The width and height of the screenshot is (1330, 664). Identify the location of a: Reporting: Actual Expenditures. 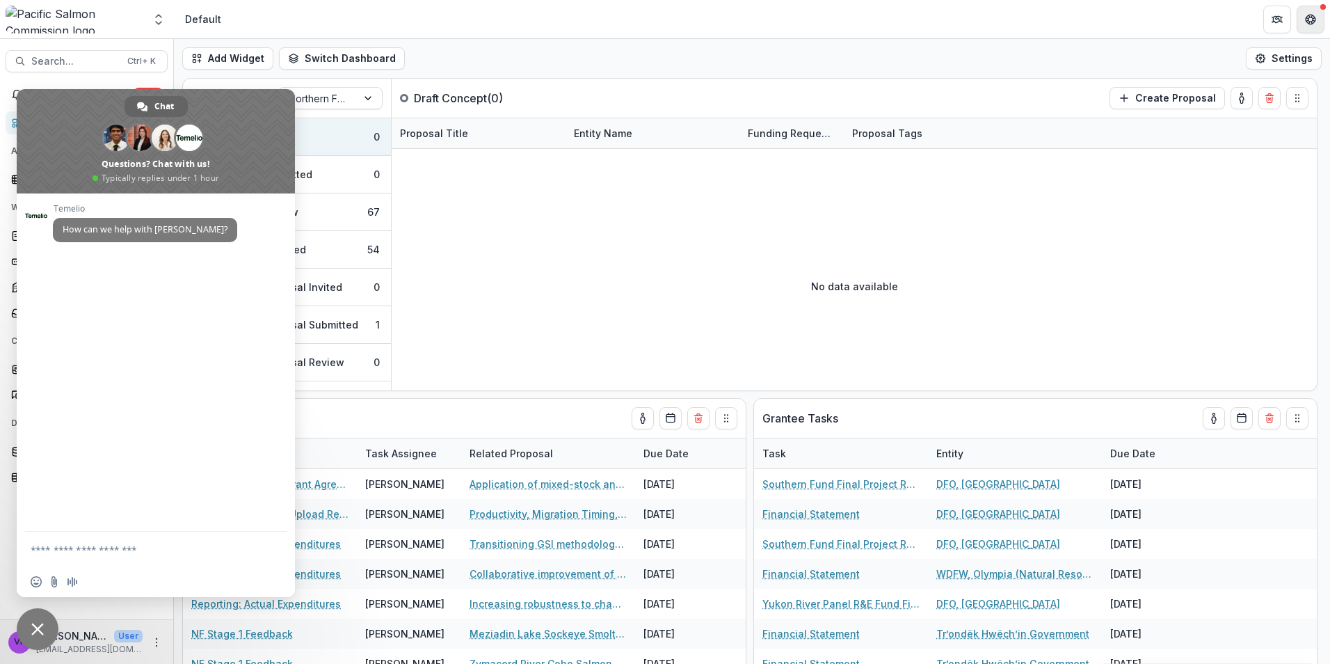
(266, 603).